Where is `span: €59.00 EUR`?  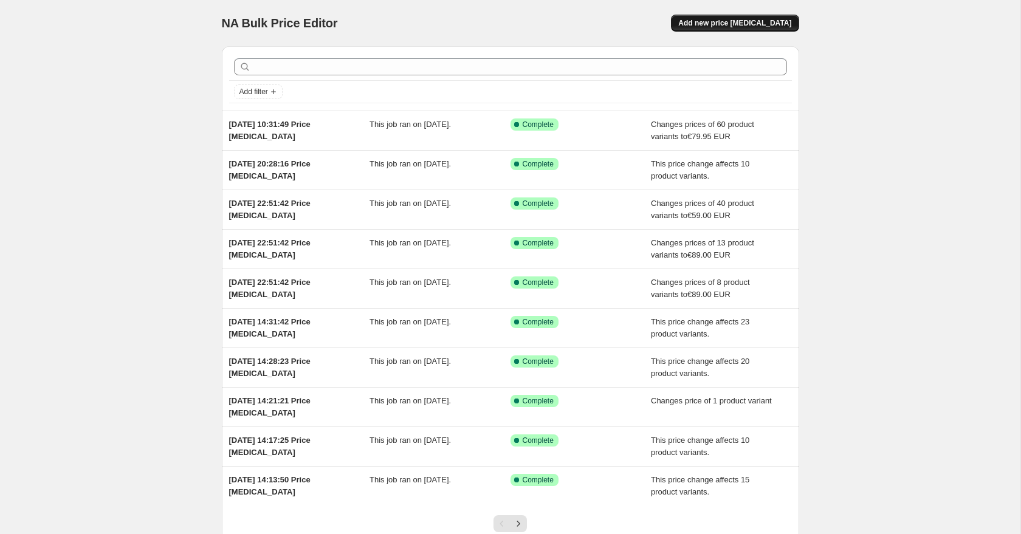
span: €59.00 EUR is located at coordinates (708, 215).